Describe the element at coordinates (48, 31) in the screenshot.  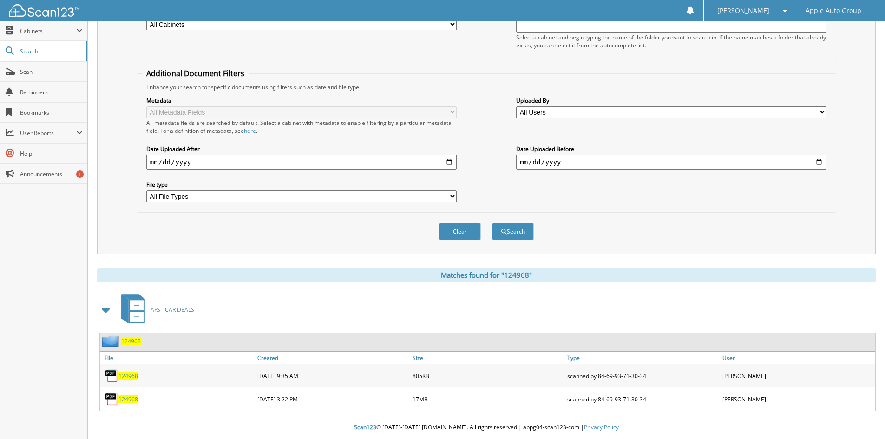
I see `span: Cabinets` at that location.